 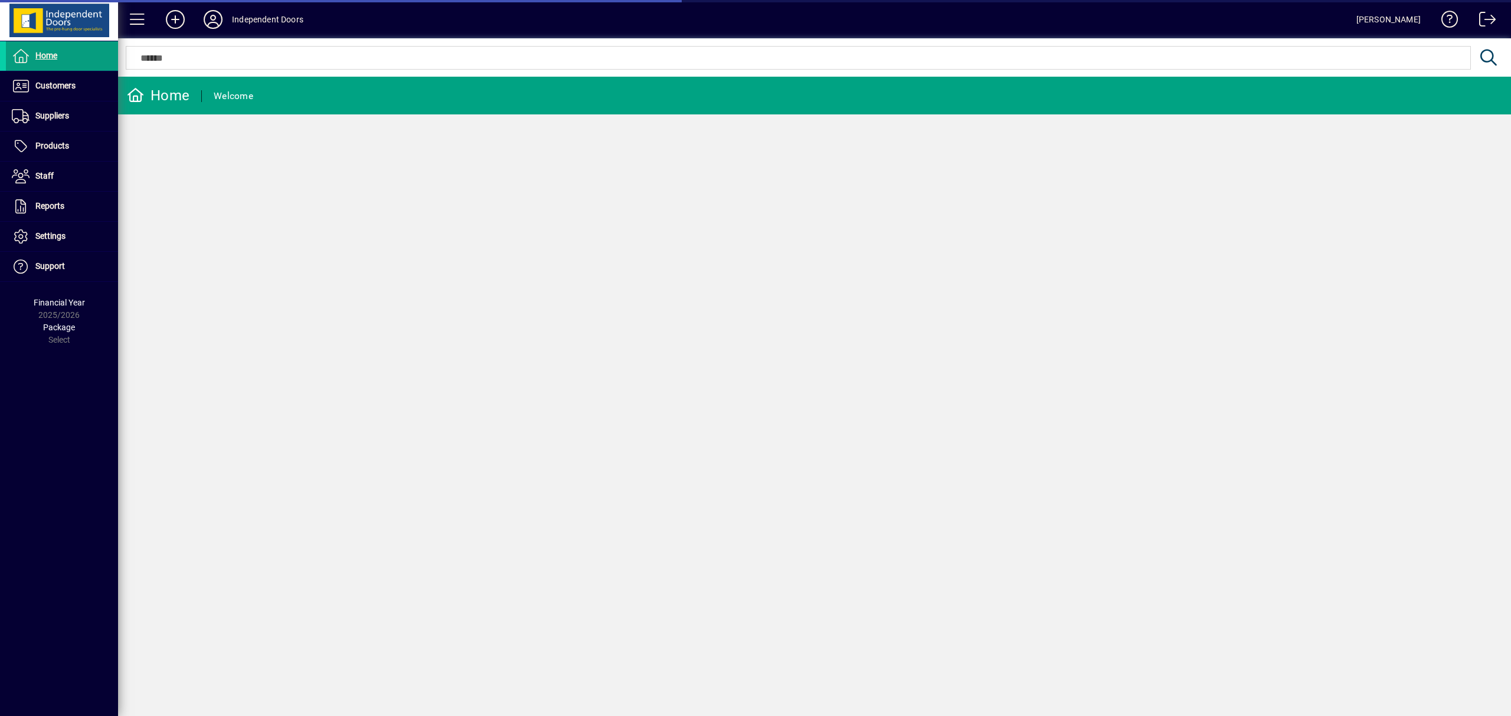 What do you see at coordinates (62, 146) in the screenshot?
I see `a: Products` at bounding box center [62, 146].